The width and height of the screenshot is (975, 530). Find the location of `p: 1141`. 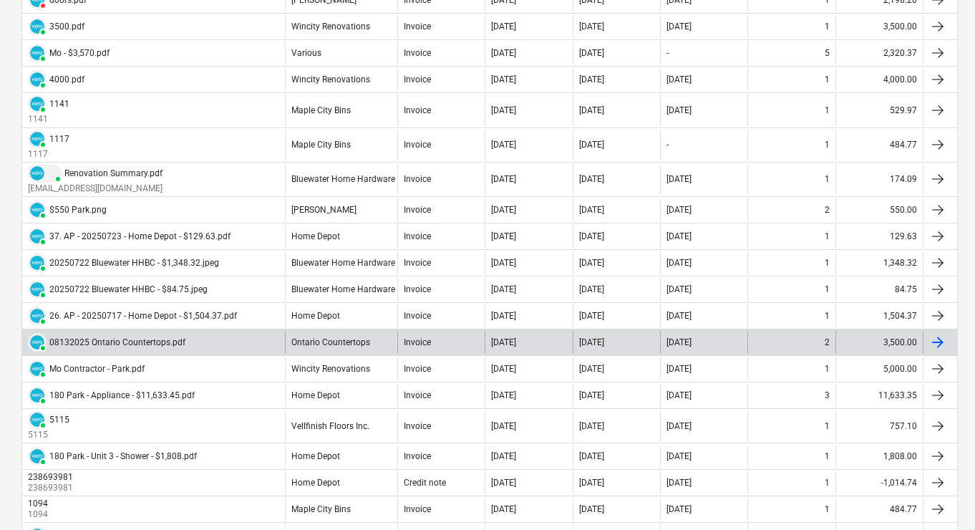

p: 1141 is located at coordinates (49, 119).